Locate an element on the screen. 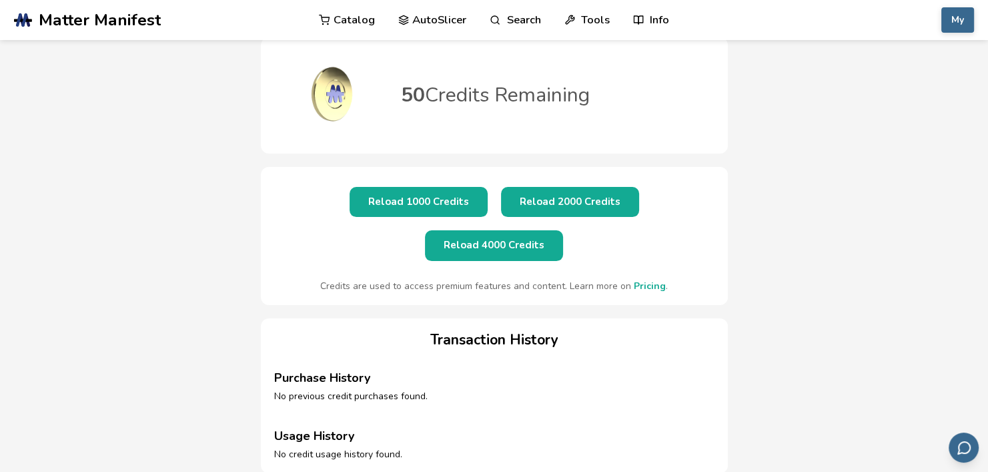 The height and width of the screenshot is (472, 988). button: Send feedback via email is located at coordinates (964, 447).